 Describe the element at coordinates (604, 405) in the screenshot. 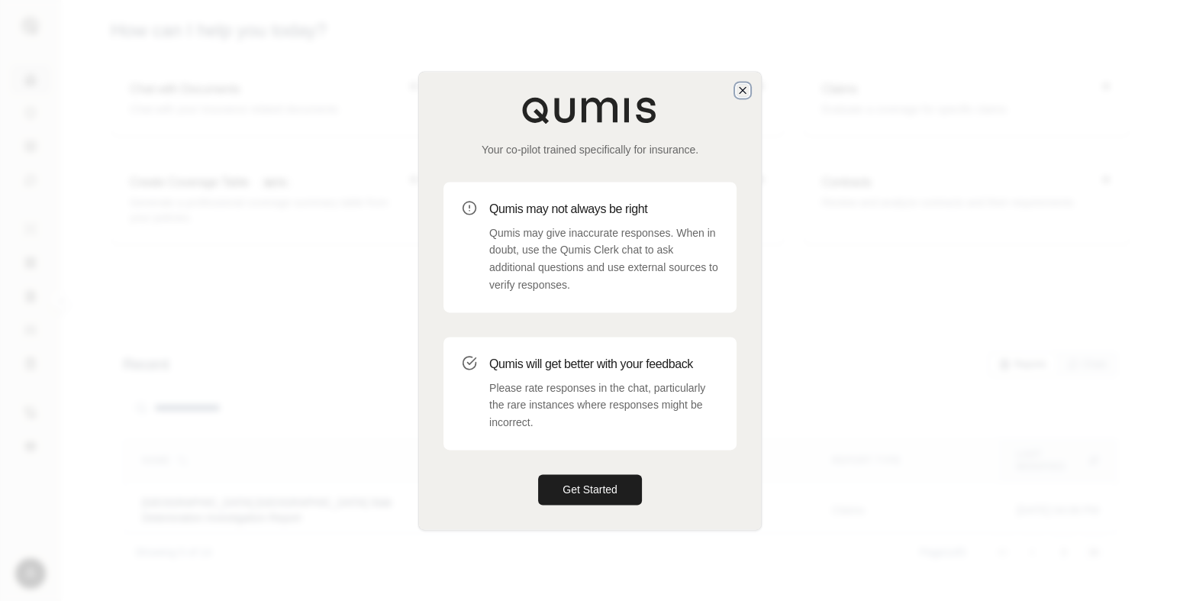

I see `p: Please rate responses in the chat, particularly the rare instances where responses might be incor...` at that location.